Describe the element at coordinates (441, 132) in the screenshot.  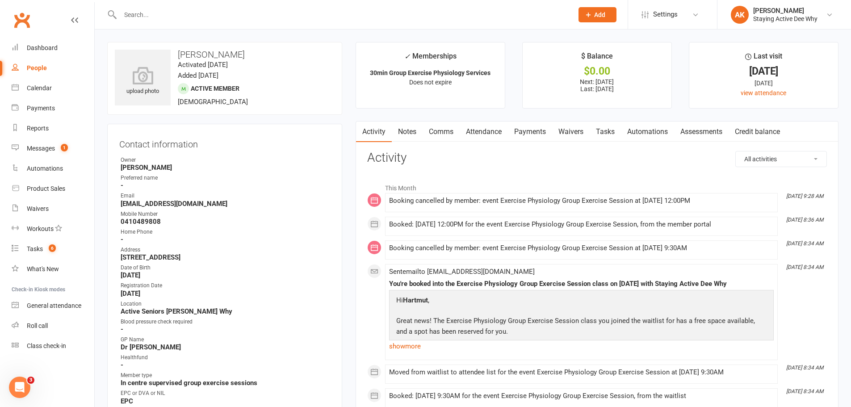
I see `a: Comms` at that location.